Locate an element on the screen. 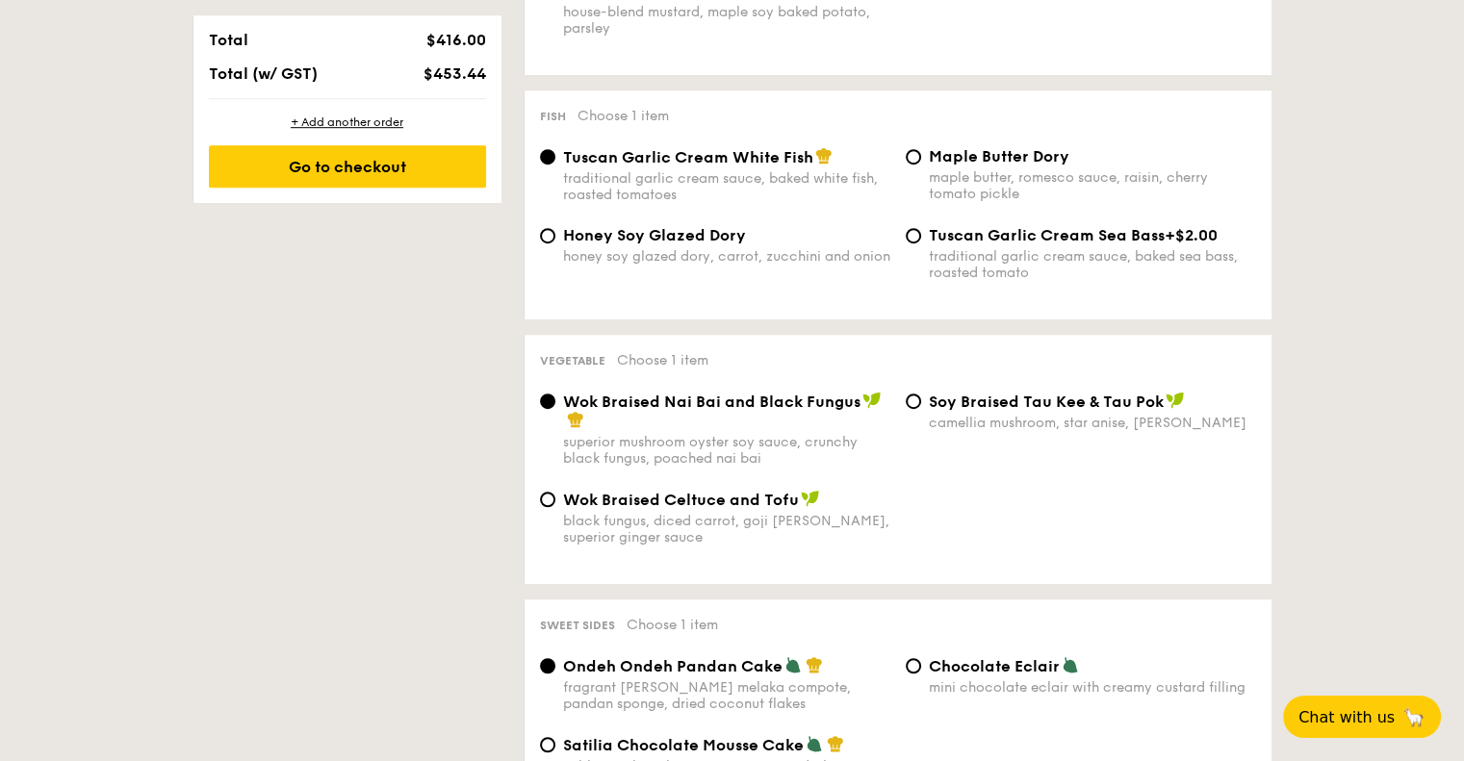 The image size is (1464, 761). span: Maple Butter Dory is located at coordinates (999, 156).